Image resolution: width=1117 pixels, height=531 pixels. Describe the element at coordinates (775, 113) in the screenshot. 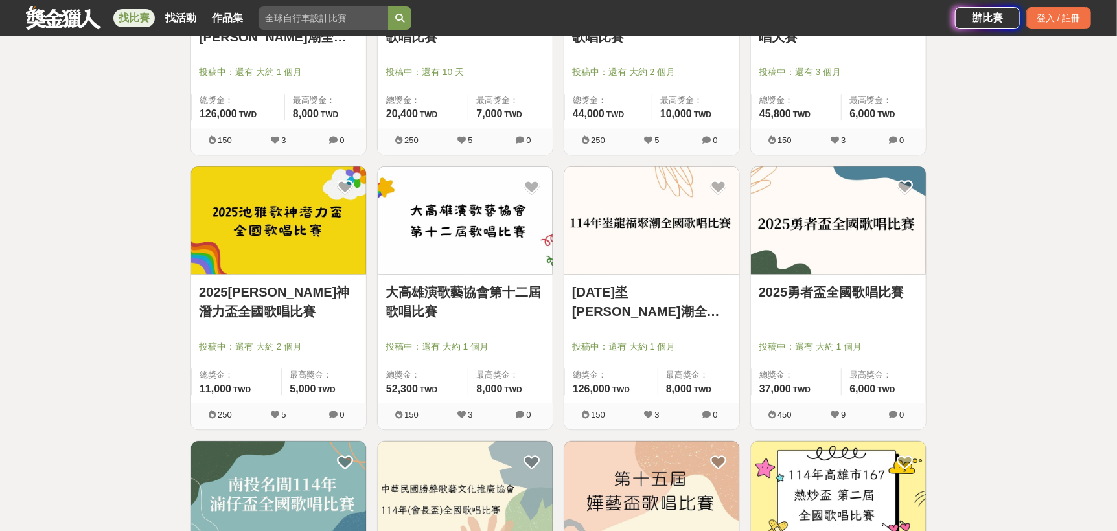

I see `span: 45,800` at that location.